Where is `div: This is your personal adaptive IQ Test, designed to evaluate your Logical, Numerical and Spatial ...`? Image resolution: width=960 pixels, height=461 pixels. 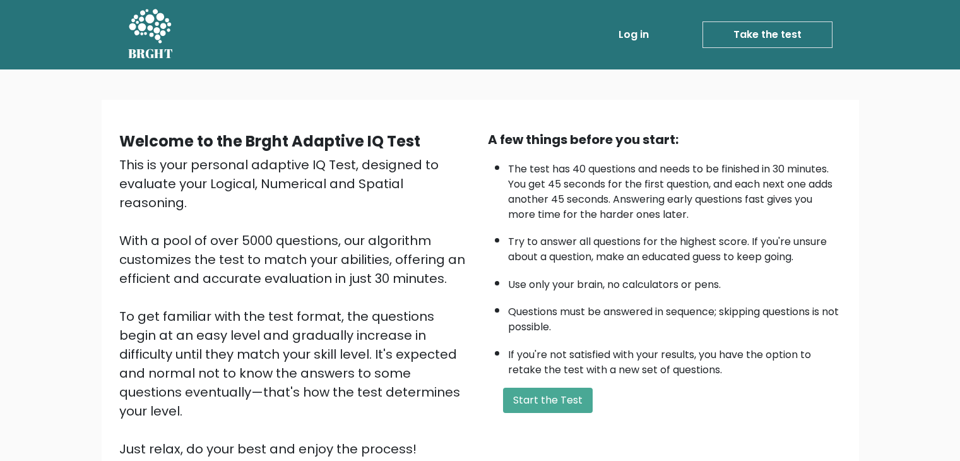 div: This is your personal adaptive IQ Test, designed to evaluate your Logical, Numerical and Spatial ... is located at coordinates (296, 307).